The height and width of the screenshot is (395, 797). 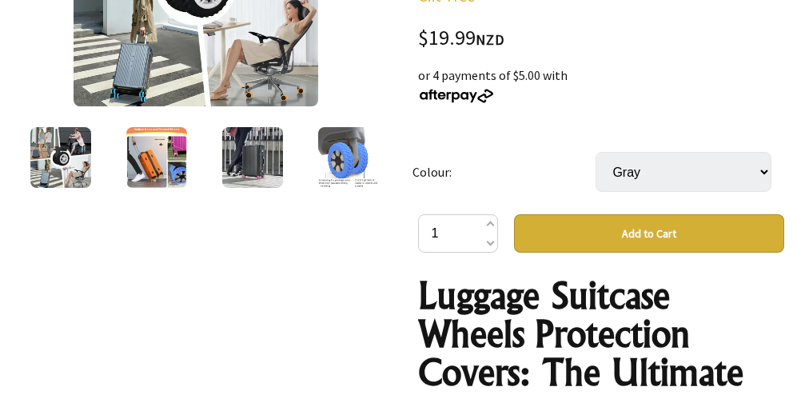 I want to click on div: $19.99, so click(x=601, y=38).